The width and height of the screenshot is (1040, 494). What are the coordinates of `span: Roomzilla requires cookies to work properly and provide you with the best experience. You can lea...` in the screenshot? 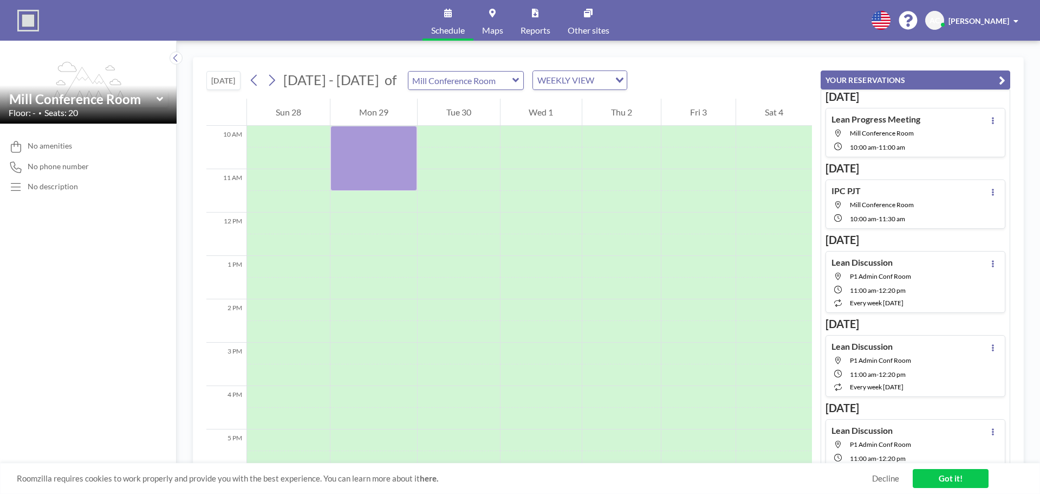 It's located at (444, 478).